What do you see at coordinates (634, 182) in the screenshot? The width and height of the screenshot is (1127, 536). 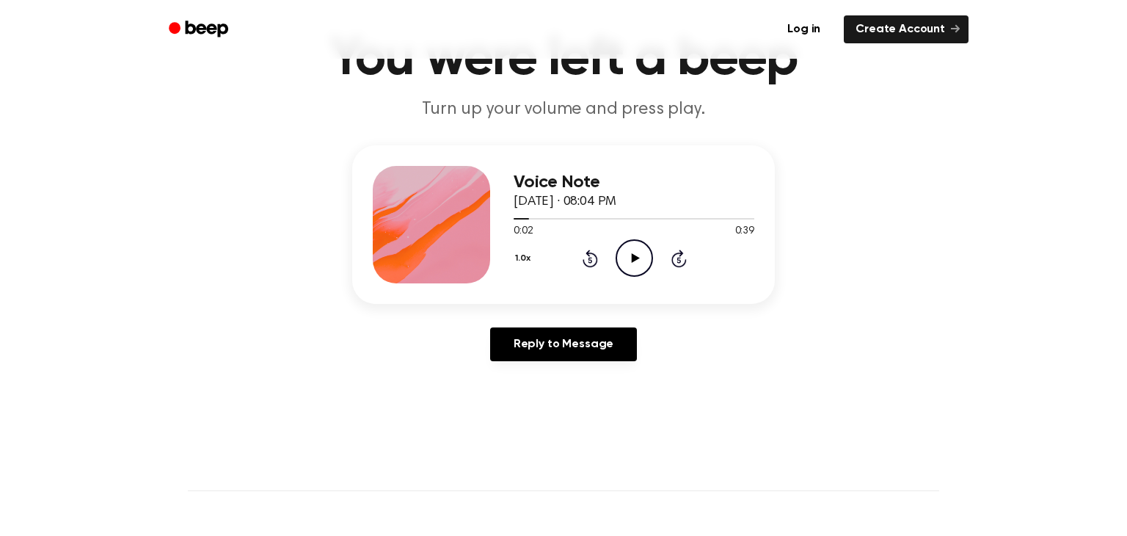 I see `h3: Voice Note` at bounding box center [634, 182].